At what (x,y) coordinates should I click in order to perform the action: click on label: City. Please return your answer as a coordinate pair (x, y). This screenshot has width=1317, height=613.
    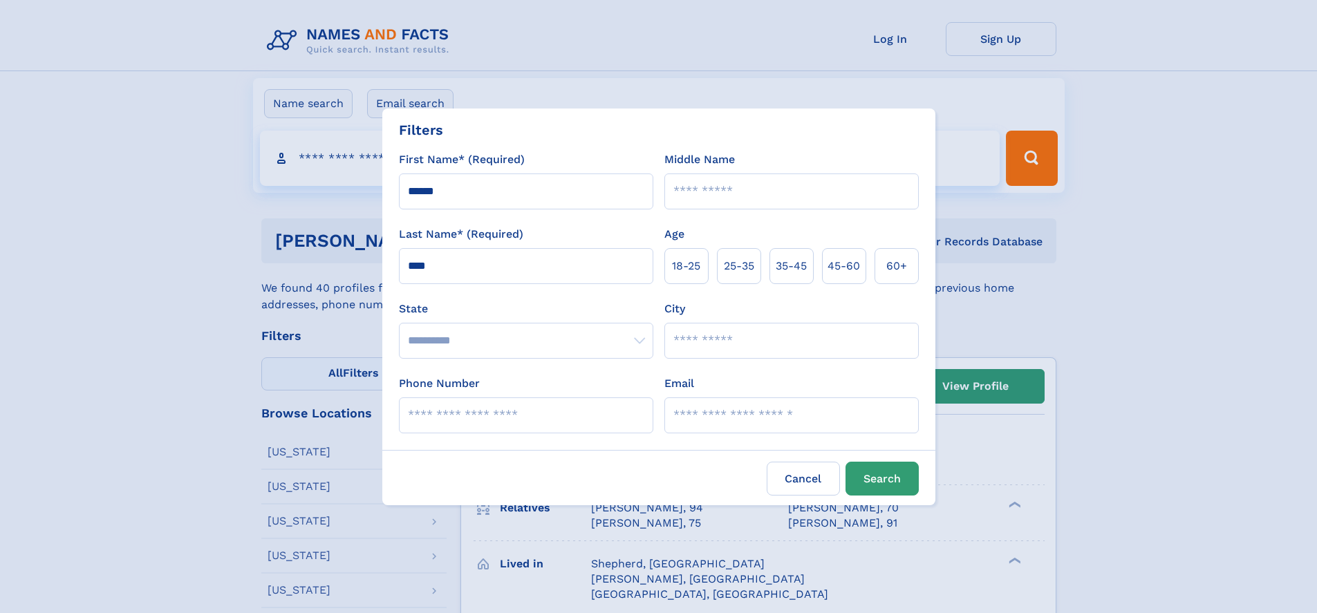
    Looking at the image, I should click on (675, 309).